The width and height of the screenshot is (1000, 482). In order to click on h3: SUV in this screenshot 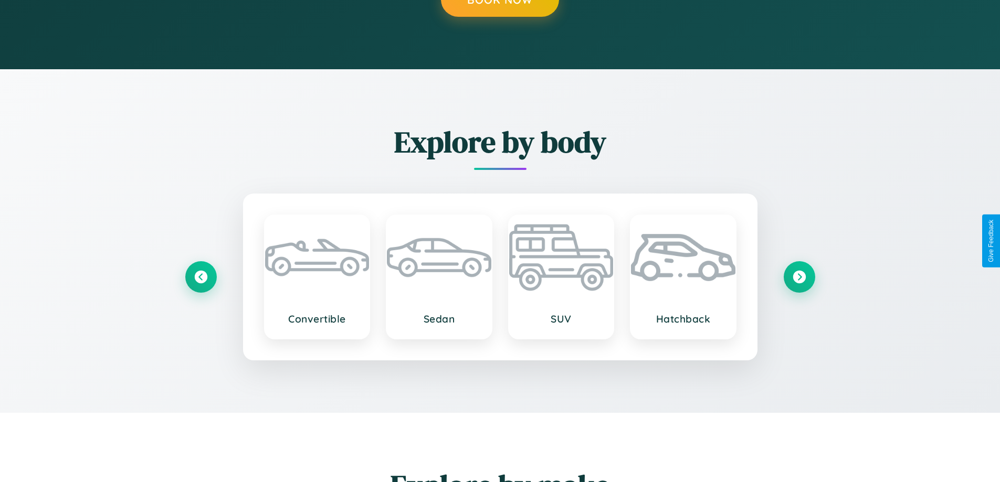, I will do `click(561, 319)`.